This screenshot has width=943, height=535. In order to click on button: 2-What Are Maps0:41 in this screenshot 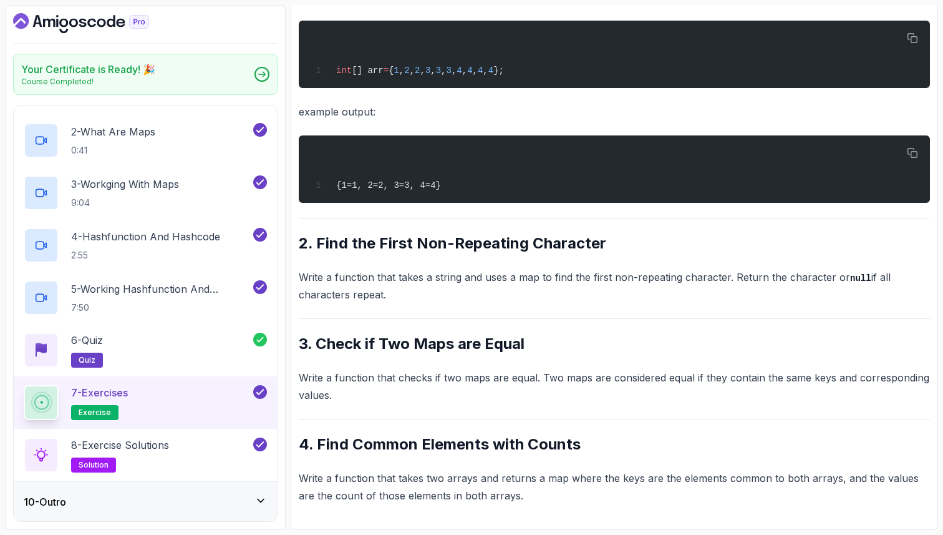, I will do `click(145, 140)`.